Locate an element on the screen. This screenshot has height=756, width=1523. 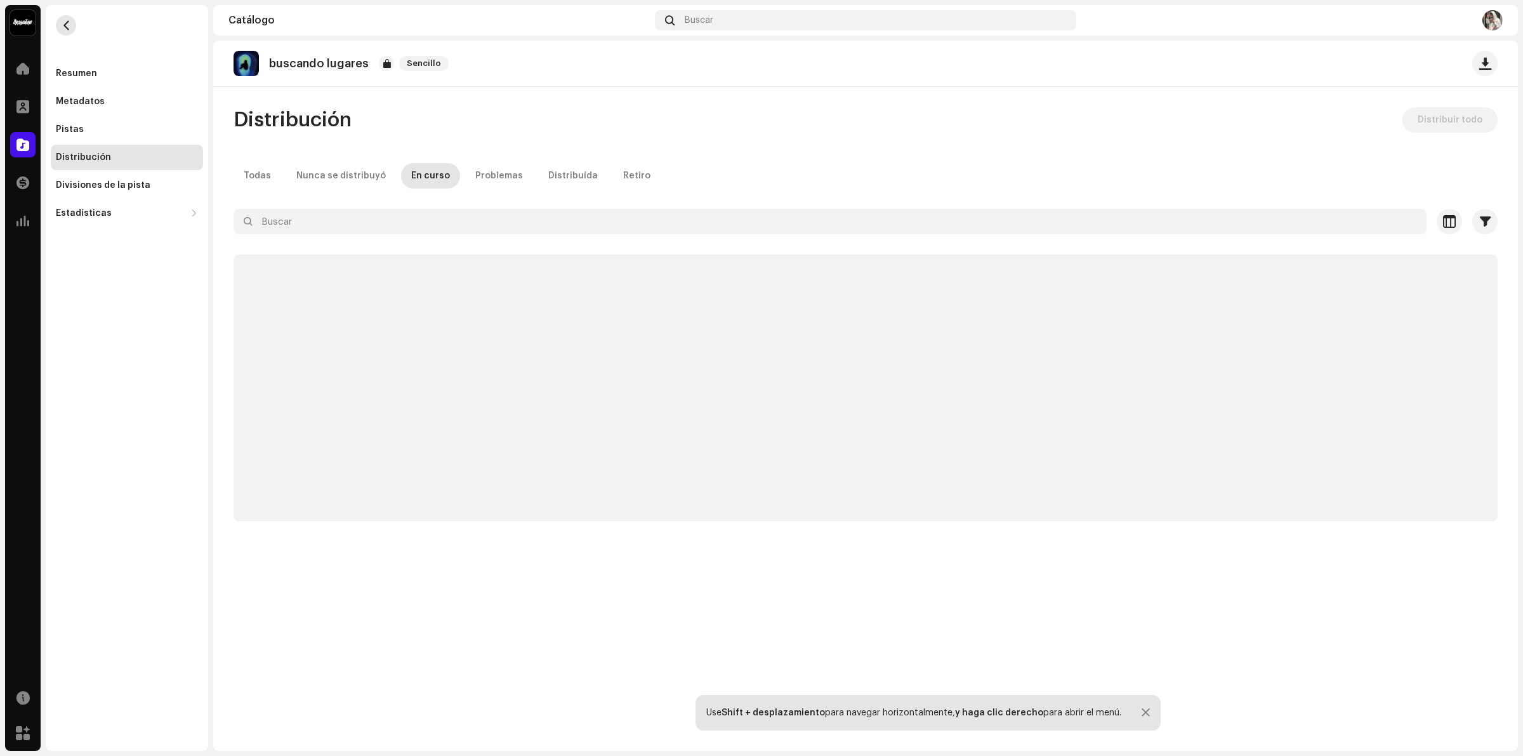
re-m-nav-dropdown: Estadísticas is located at coordinates (127, 213).